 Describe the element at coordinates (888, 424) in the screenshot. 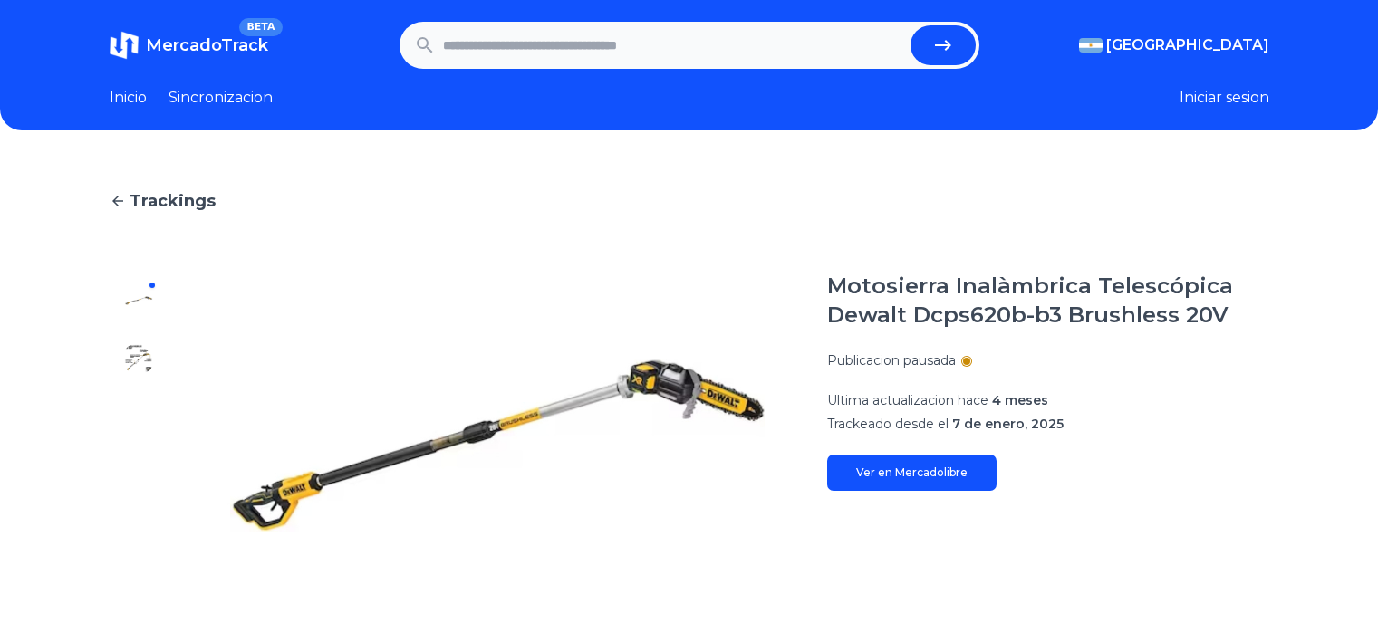

I see `span: Trackeado desde el` at that location.